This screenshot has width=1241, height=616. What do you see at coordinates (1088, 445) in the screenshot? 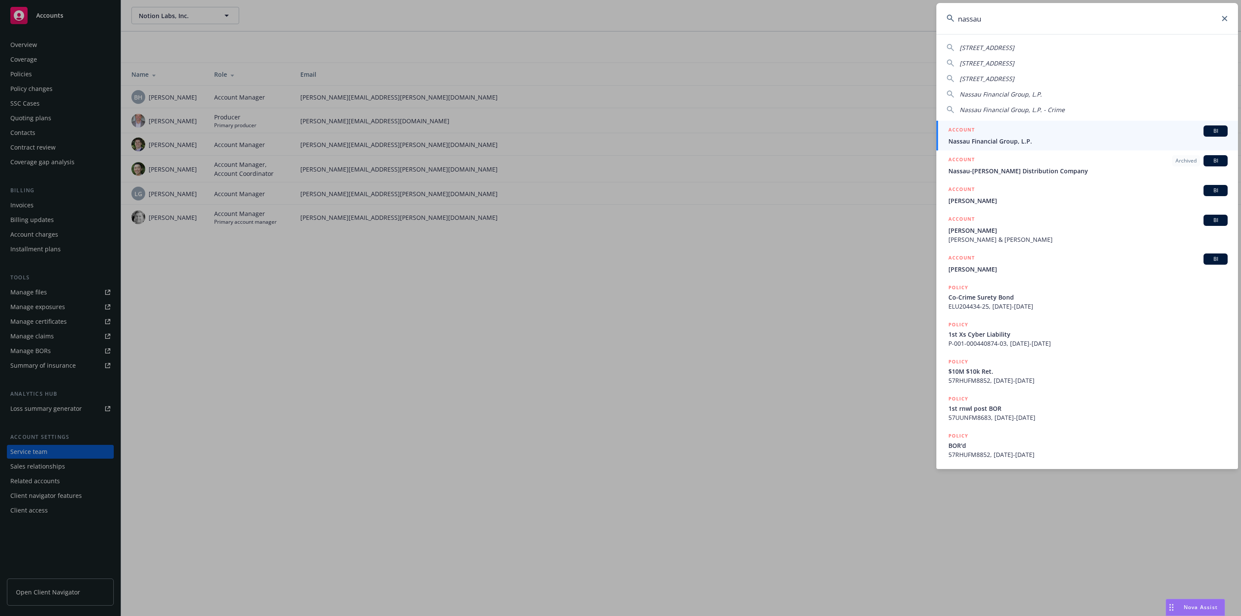
I see `span: BOR'd` at bounding box center [1088, 445].